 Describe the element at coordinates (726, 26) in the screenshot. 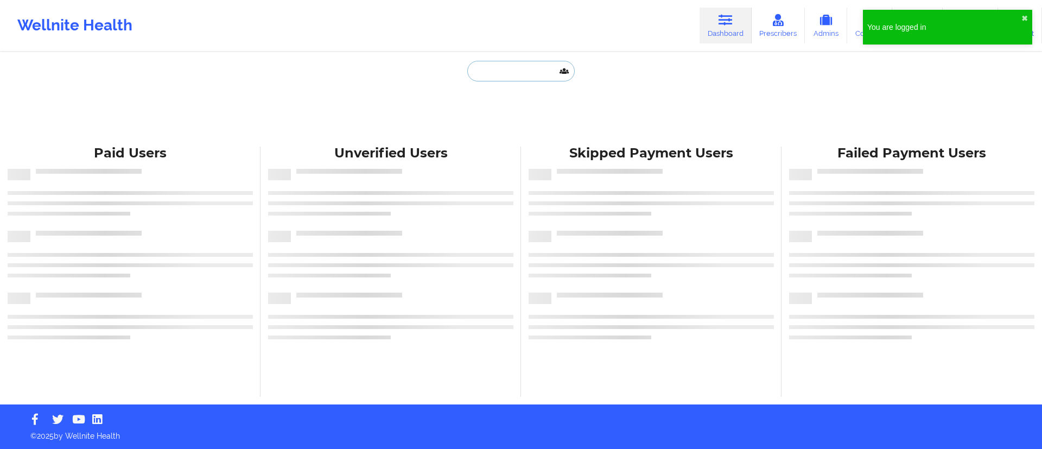

I see `a: Dashboard` at that location.